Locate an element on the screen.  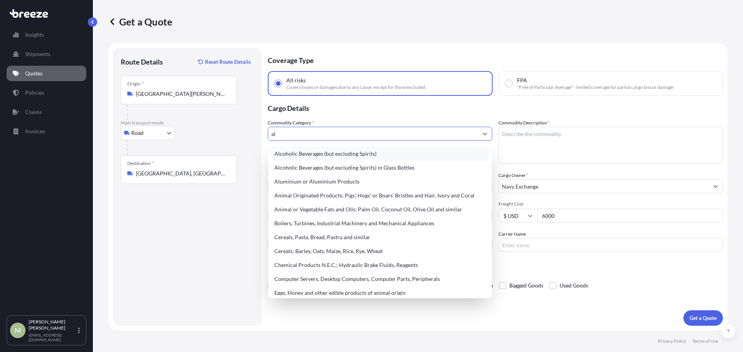
div: Cereals, Pasta, Bread, Pastry and similar is located at coordinates (380, 238).